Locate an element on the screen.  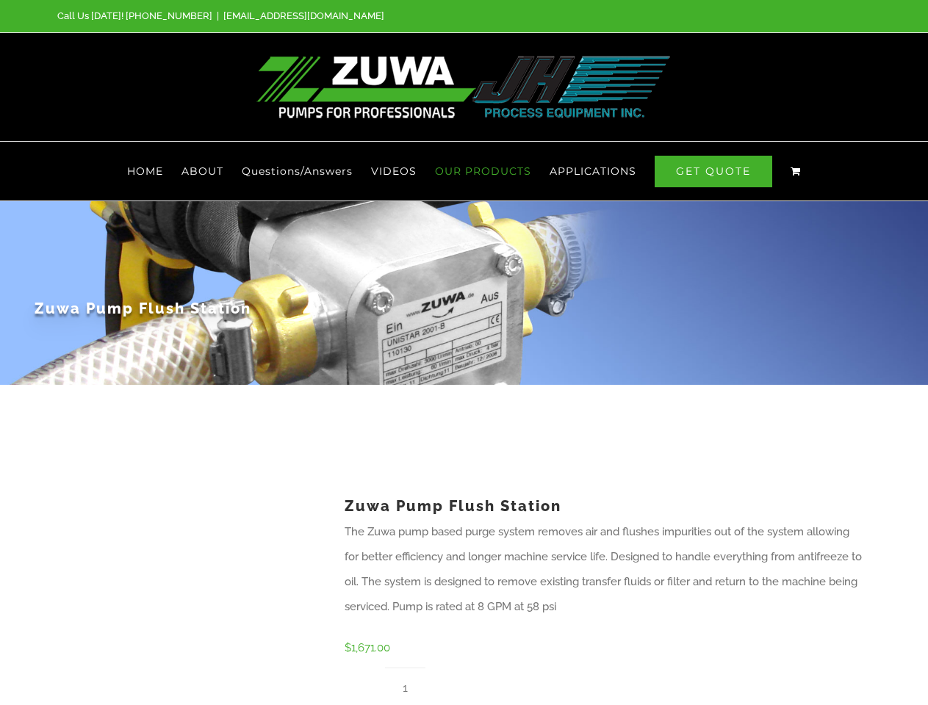
span: VIDEOS is located at coordinates (394, 171).